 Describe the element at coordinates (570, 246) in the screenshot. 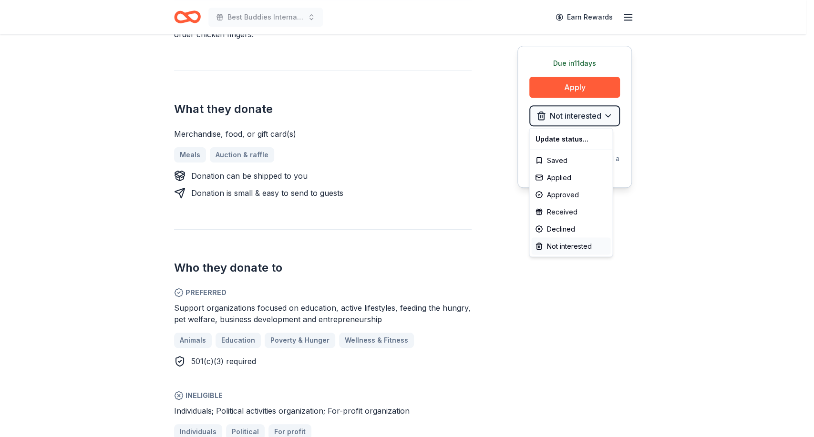

I see `div: Not interested` at that location.